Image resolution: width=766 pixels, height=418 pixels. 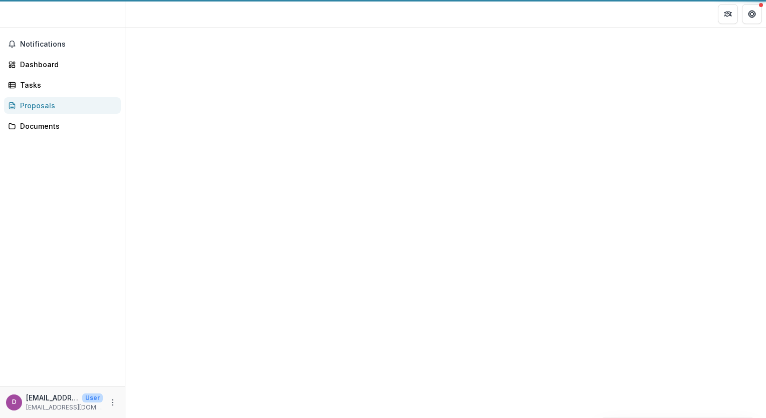 What do you see at coordinates (66, 85) in the screenshot?
I see `div: Tasks` at bounding box center [66, 85].